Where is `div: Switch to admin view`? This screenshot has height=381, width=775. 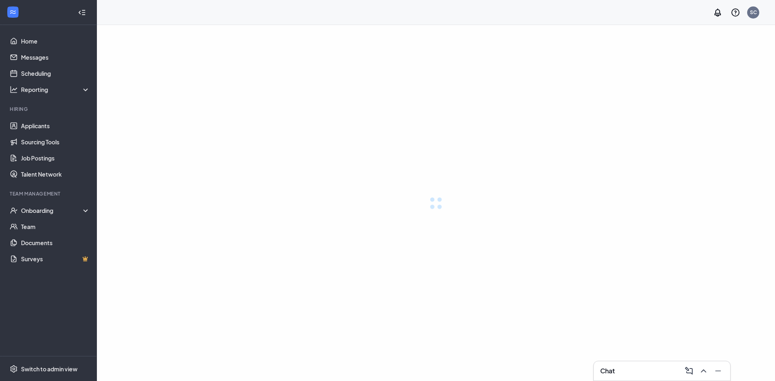 div: Switch to admin view is located at coordinates (49, 369).